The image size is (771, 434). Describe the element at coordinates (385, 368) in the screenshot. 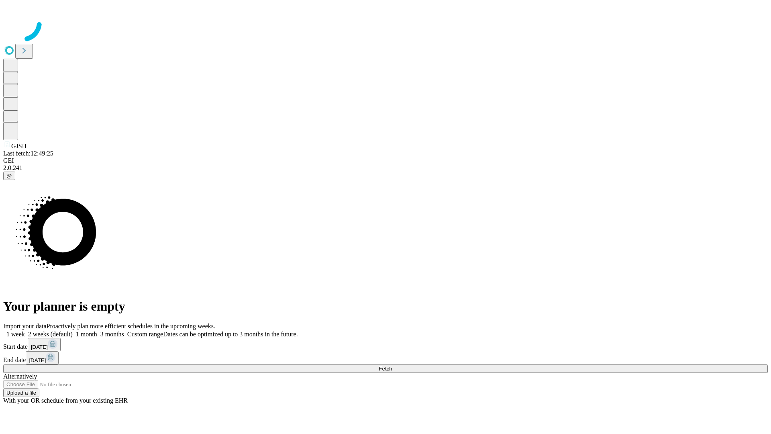

I see `button: Fetch` at that location.